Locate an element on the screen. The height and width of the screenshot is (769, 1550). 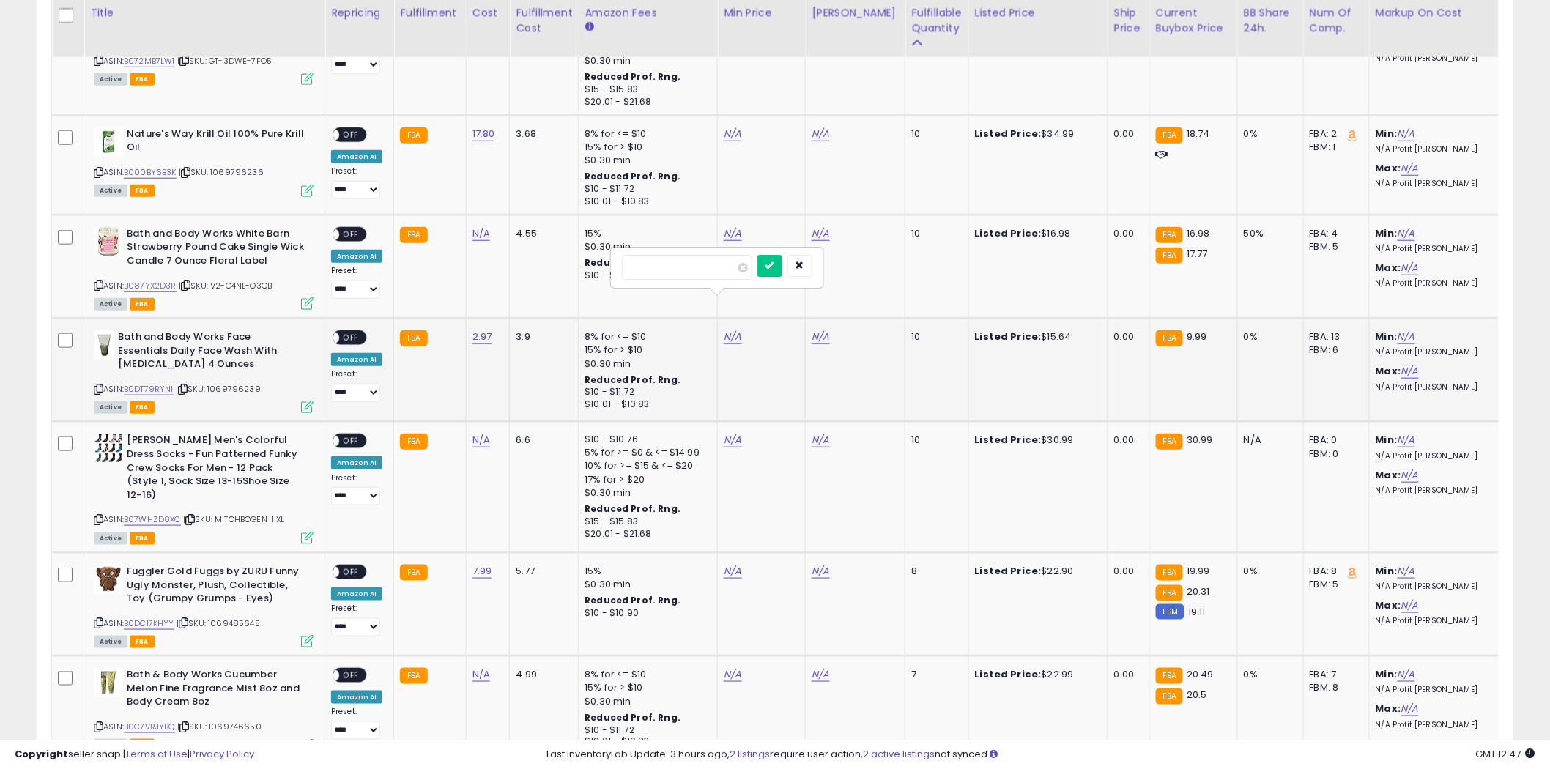
div: Min Price is located at coordinates (761, 12).